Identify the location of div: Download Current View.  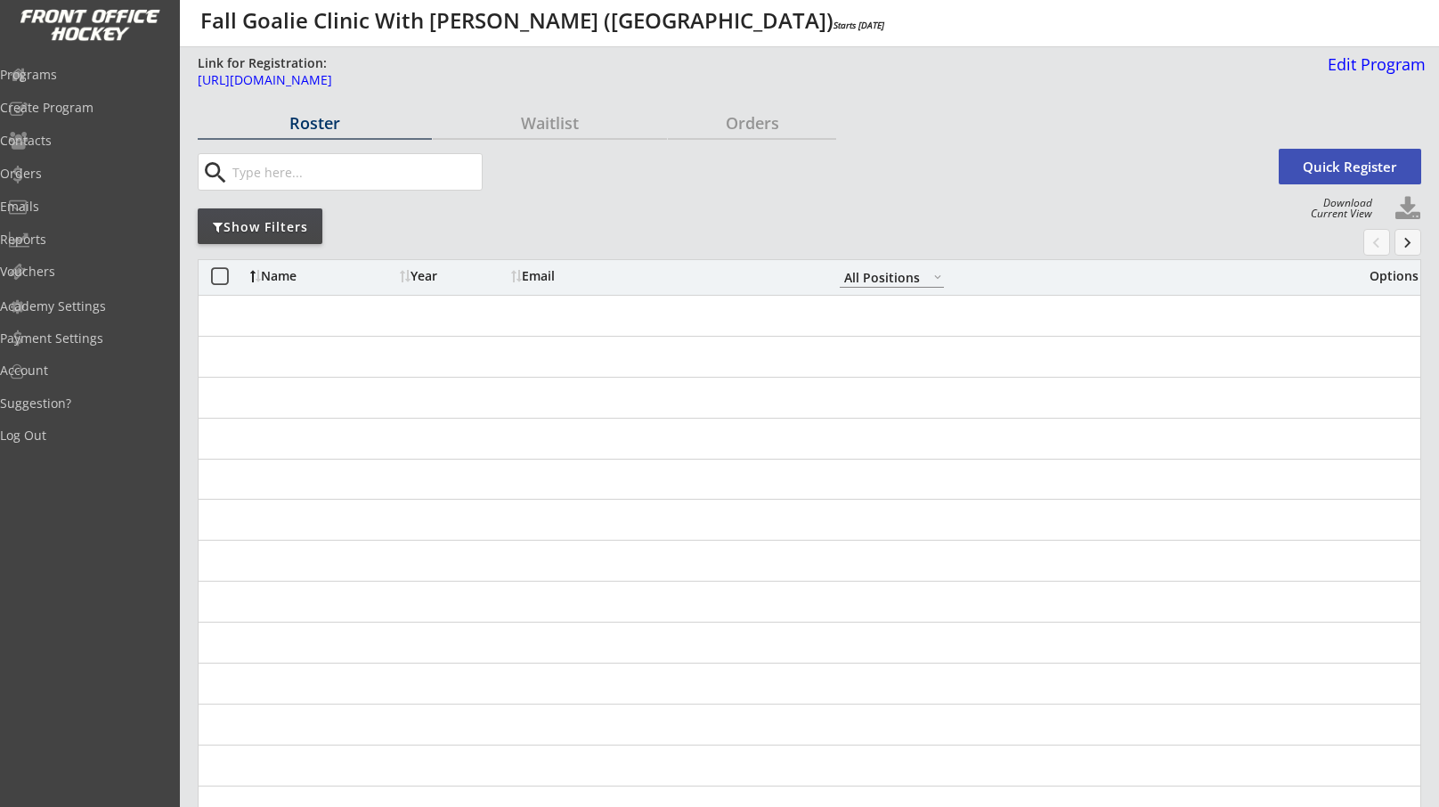
(1336, 208).